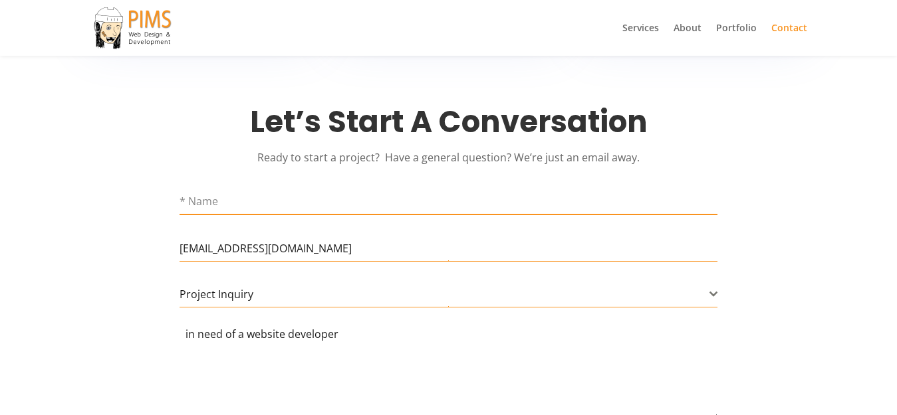  Describe the element at coordinates (449, 126) in the screenshot. I see `h2: Let’s Start A Conversation` at that location.